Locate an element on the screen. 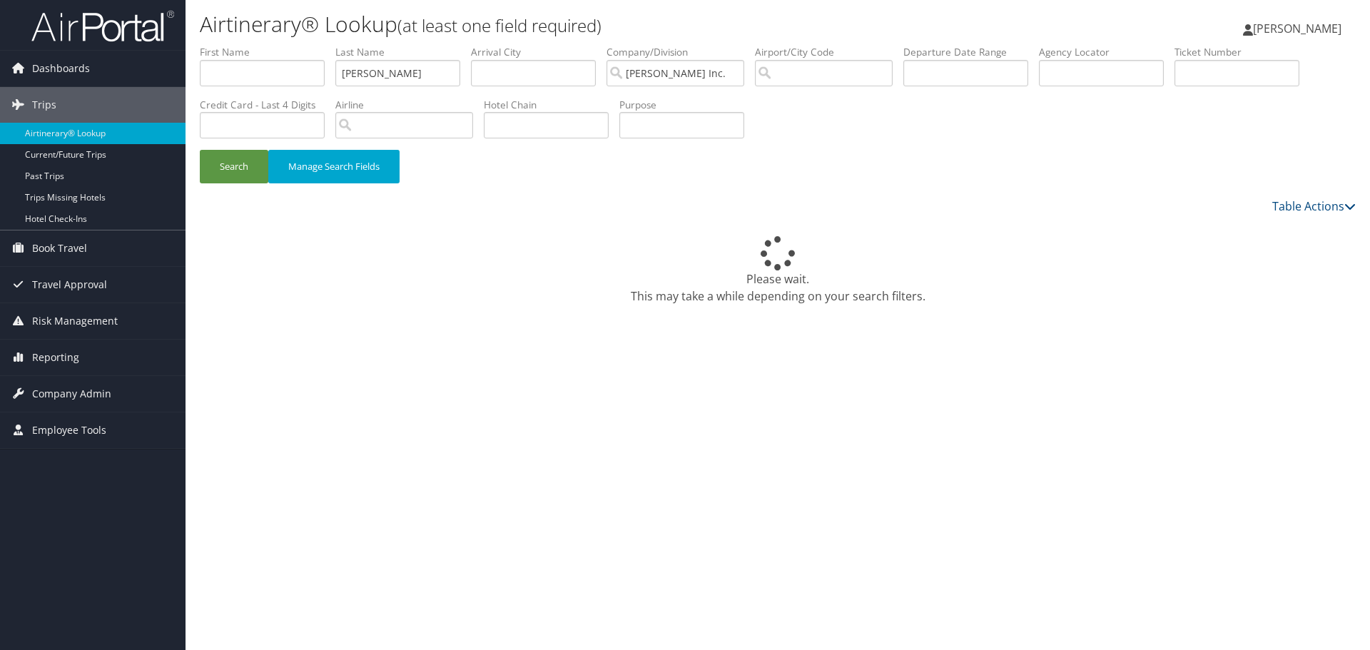 The image size is (1370, 650). a: Table Actions is located at coordinates (1314, 206).